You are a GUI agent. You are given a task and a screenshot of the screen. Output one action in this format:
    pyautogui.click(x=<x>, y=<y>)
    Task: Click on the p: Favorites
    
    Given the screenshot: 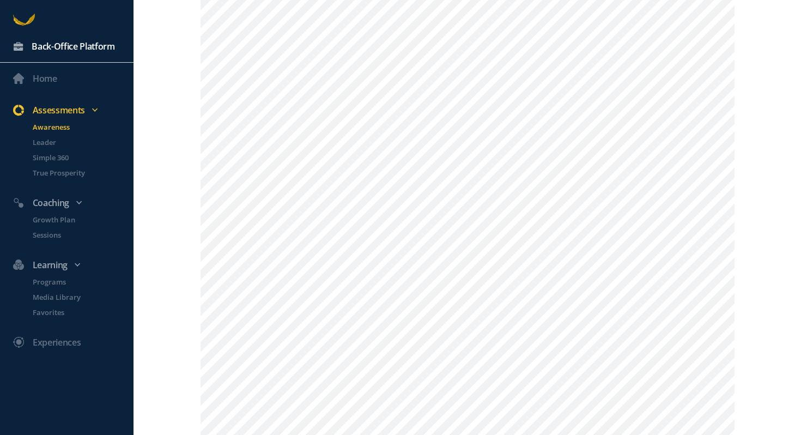 What is the action you would take?
    pyautogui.click(x=82, y=312)
    